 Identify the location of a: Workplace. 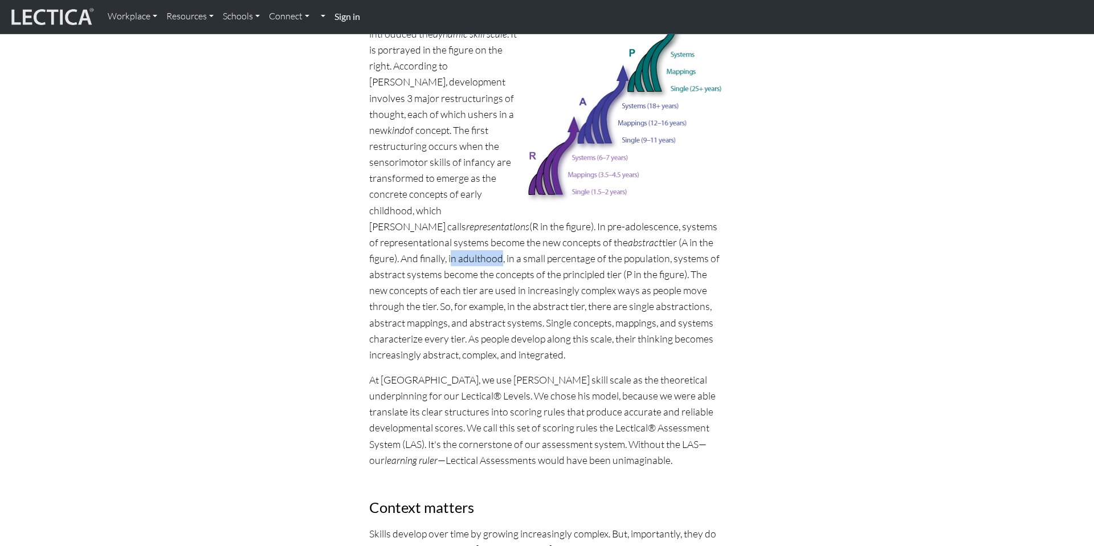
(132, 17).